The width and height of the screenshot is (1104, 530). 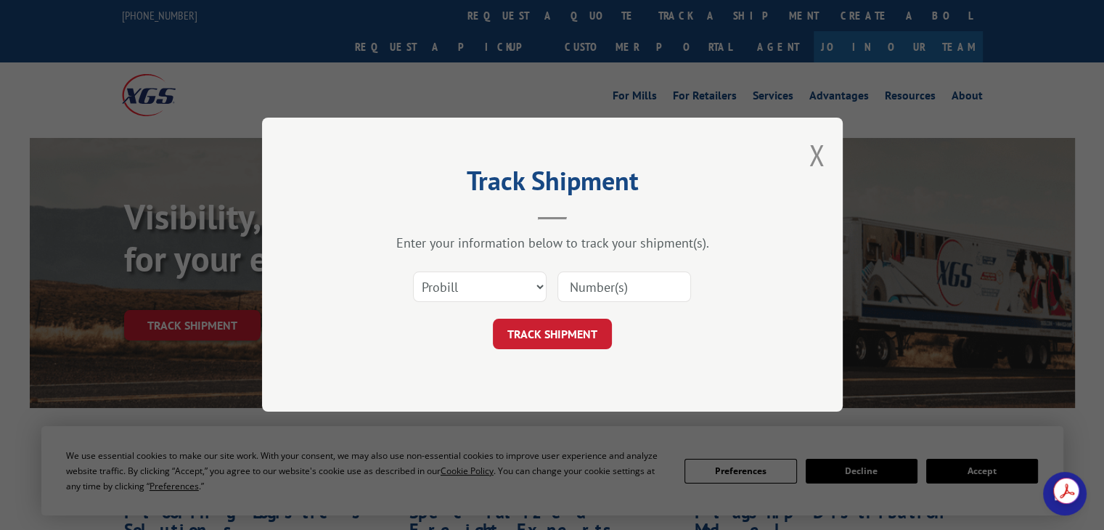 I want to click on button: Close modal, so click(x=816, y=155).